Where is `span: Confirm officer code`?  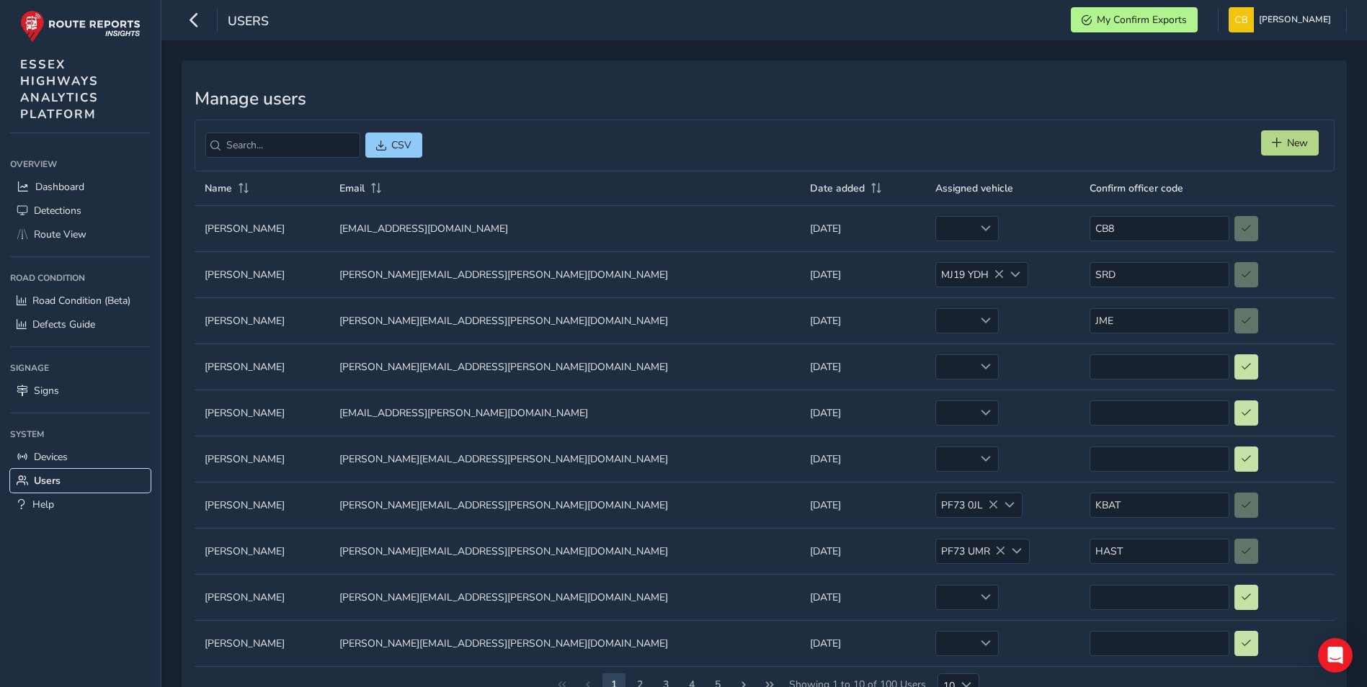
span: Confirm officer code is located at coordinates (1136, 188).